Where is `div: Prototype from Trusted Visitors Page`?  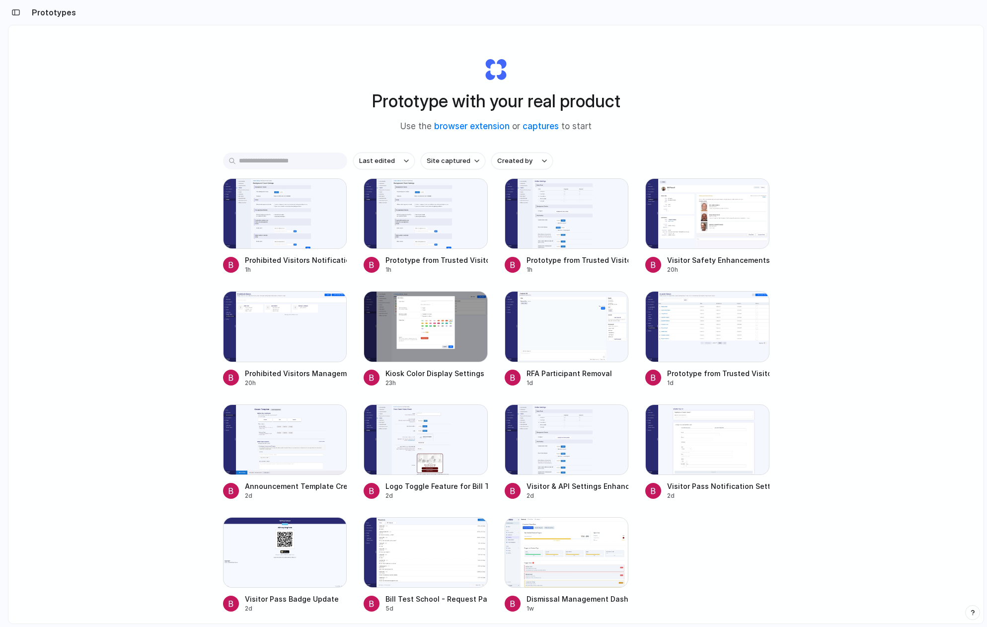 div: Prototype from Trusted Visitors Page is located at coordinates (718, 373).